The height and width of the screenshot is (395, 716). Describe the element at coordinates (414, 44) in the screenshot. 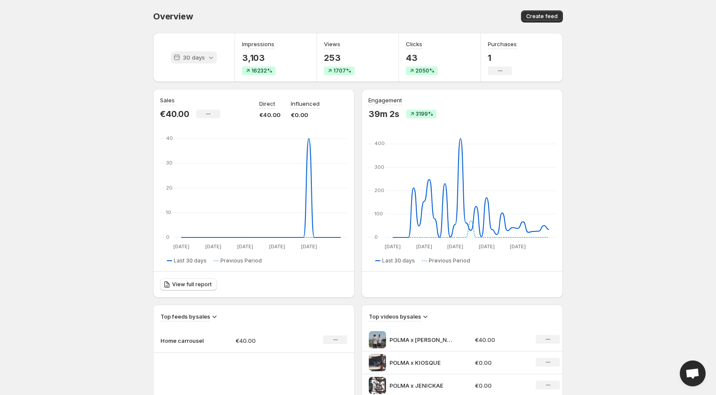

I see `h3: Clicks` at that location.